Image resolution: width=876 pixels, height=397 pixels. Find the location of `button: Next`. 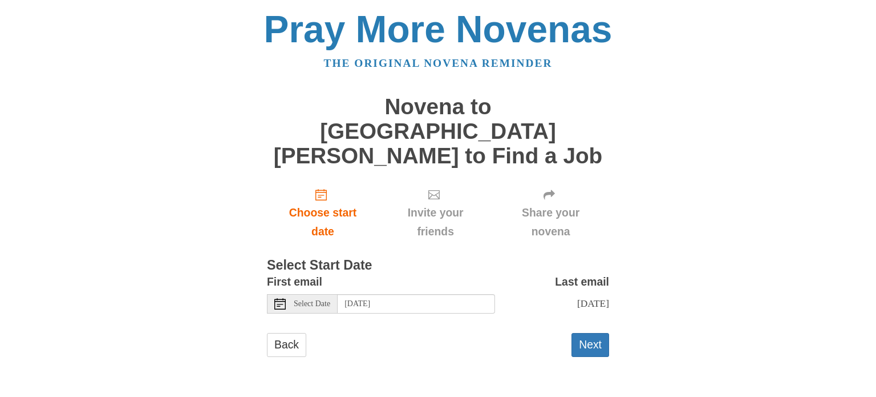

button: Next is located at coordinates (590, 344).